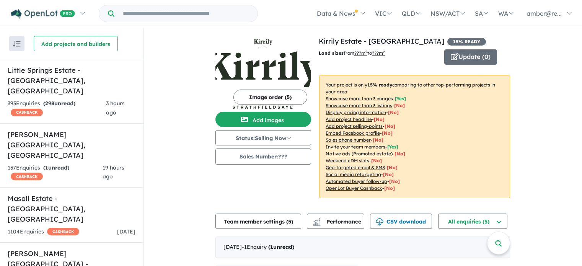 This screenshot has width=582, height=266. I want to click on div: 1104 Enquir ies, so click(43, 232).